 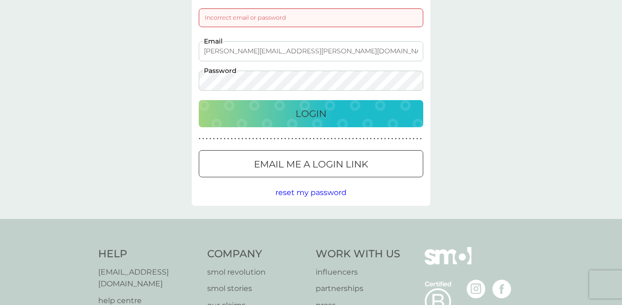 What do you see at coordinates (311, 193) in the screenshot?
I see `button: reset my password` at bounding box center [311, 193].